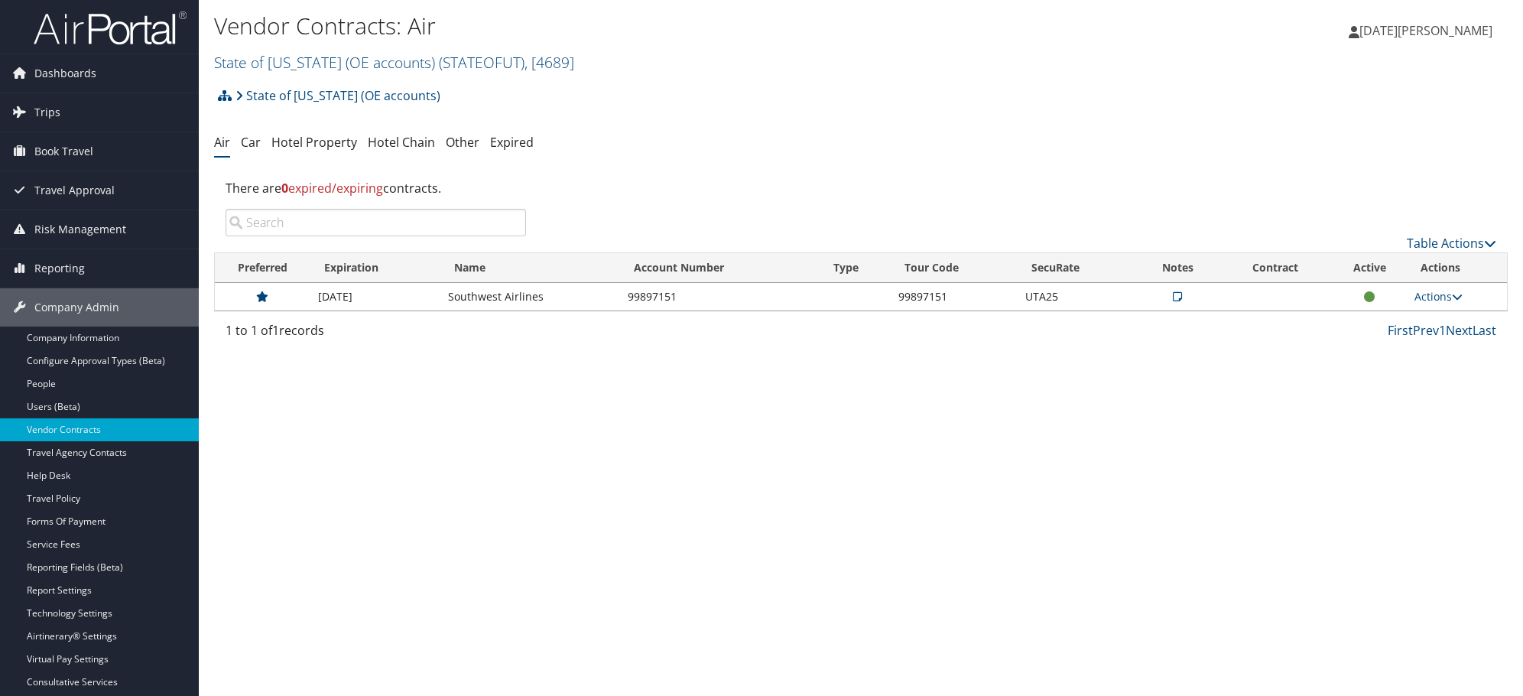  I want to click on span: expired/expiring, so click(332, 188).